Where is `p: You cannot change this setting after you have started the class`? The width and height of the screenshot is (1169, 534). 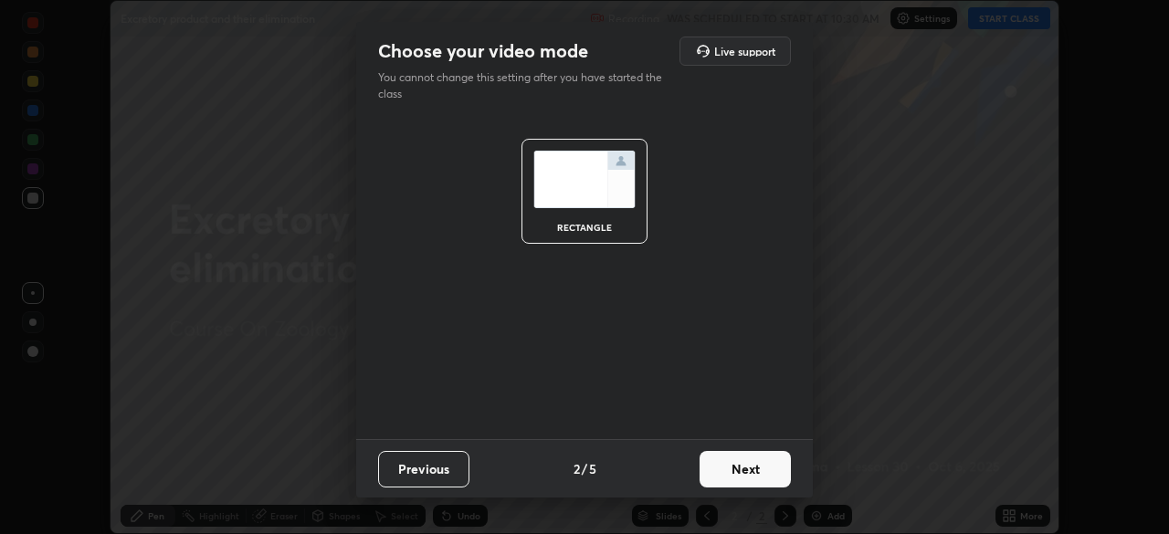 p: You cannot change this setting after you have started the class is located at coordinates (526, 86).